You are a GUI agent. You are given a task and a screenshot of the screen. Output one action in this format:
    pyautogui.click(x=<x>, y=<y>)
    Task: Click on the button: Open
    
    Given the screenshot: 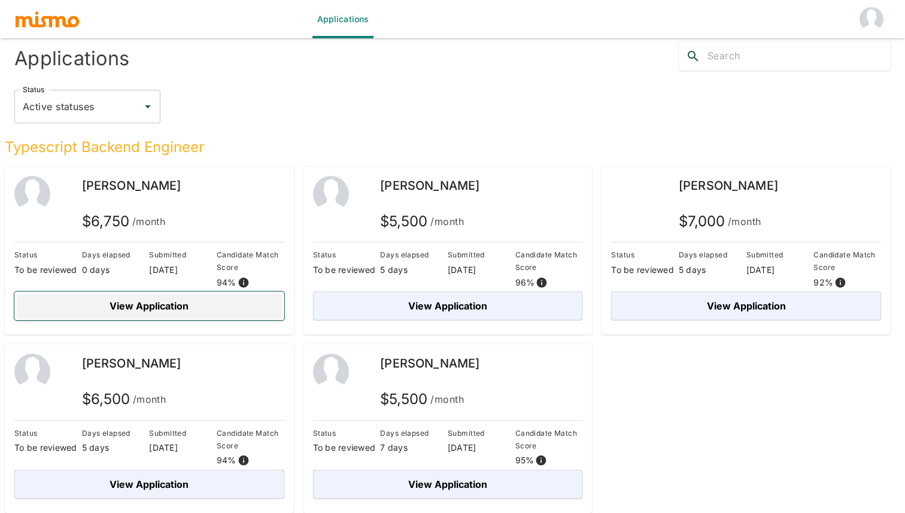 What is the action you would take?
    pyautogui.click(x=148, y=107)
    